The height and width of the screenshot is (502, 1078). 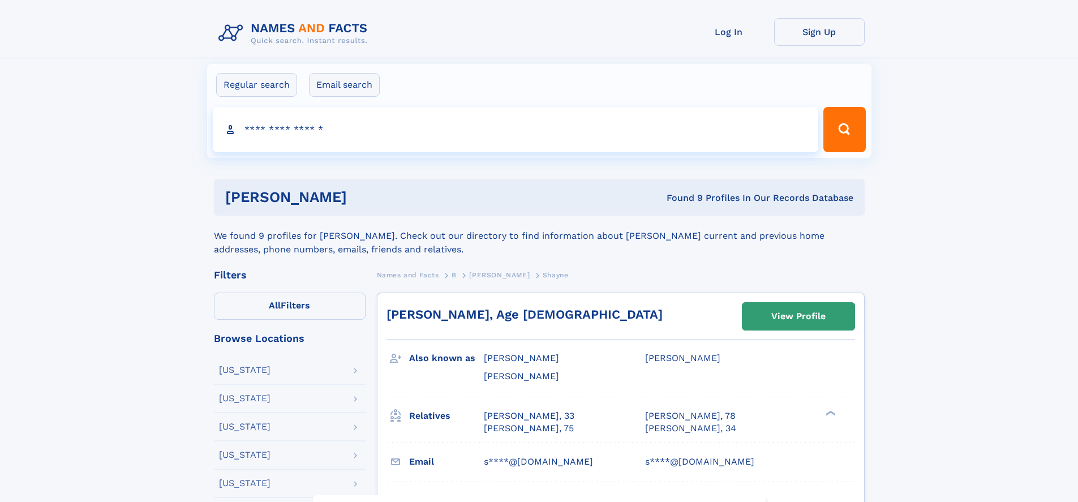 What do you see at coordinates (454, 275) in the screenshot?
I see `span: B` at bounding box center [454, 275].